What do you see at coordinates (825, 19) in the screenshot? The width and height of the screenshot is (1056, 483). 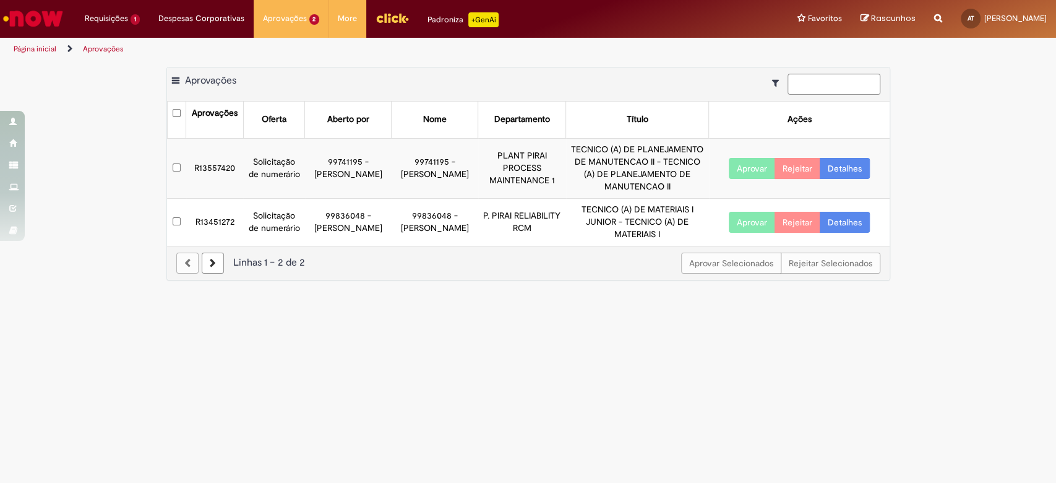 I see `span: Favoritos` at bounding box center [825, 19].